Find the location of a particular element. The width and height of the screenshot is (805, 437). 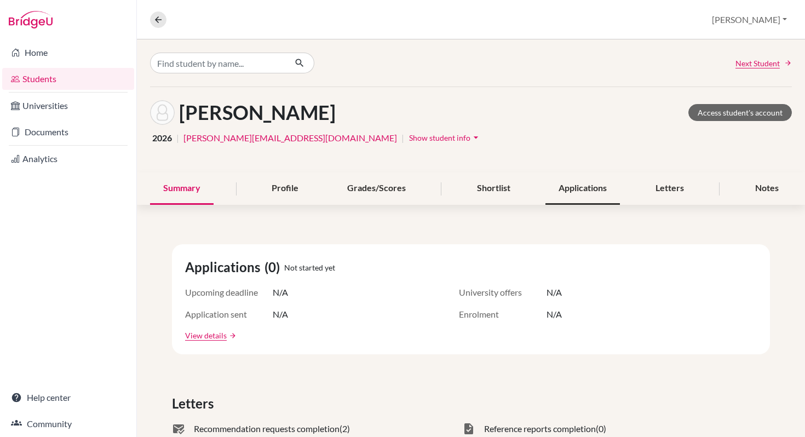

span: Letters is located at coordinates (195, 403).